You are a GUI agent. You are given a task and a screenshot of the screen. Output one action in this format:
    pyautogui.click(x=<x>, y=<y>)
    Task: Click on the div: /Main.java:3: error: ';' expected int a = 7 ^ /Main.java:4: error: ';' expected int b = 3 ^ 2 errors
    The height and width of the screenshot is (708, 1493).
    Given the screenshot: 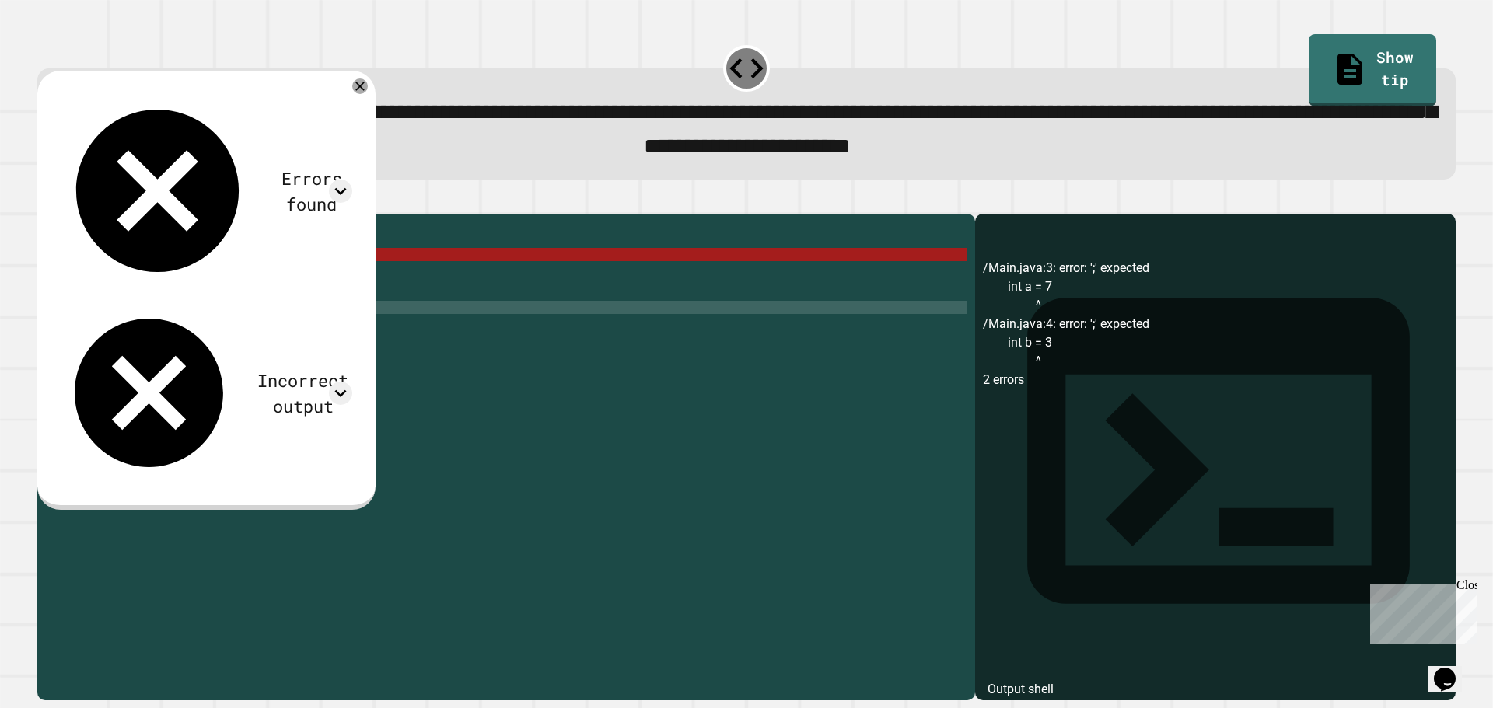 What is the action you would take?
    pyautogui.click(x=1215, y=480)
    